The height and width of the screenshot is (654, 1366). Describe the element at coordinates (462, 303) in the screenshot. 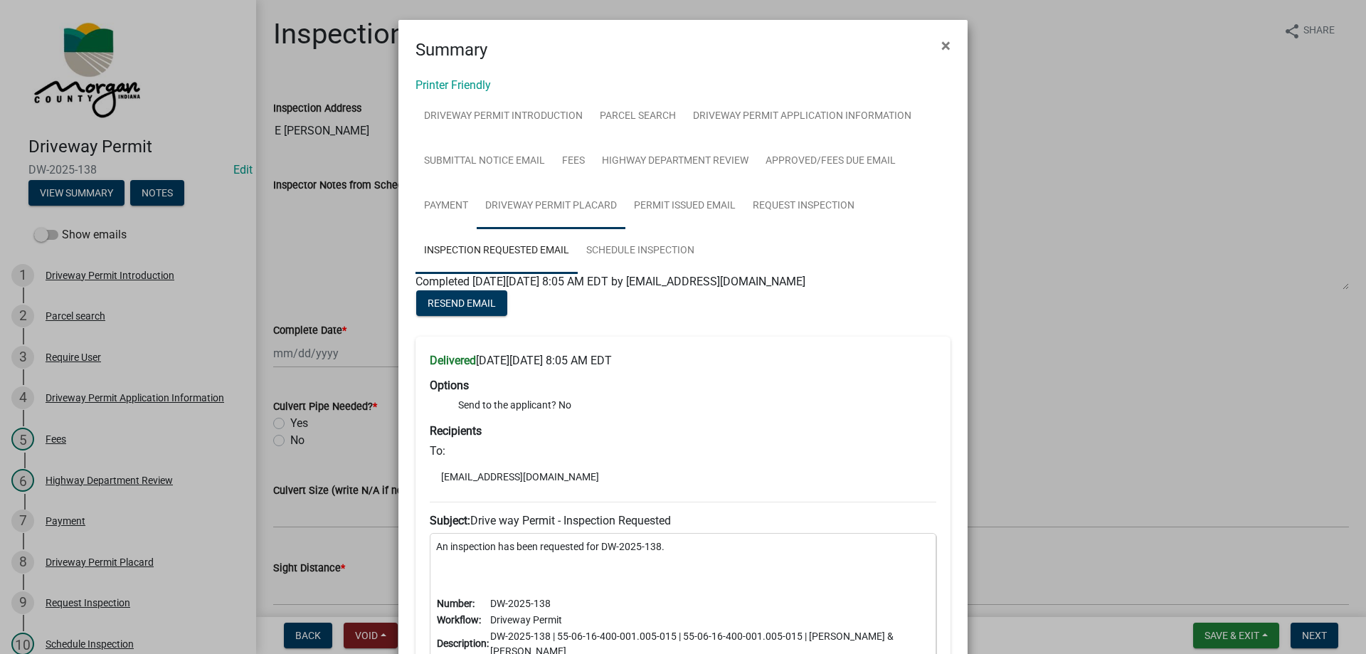

I see `span: Resend Email` at that location.